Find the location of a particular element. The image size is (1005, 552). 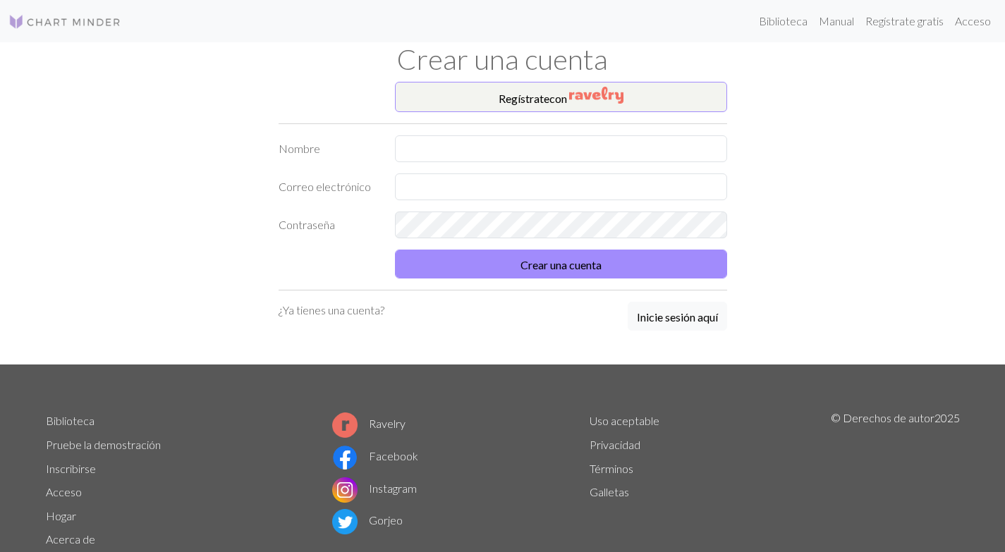

font: Uso aceptable is located at coordinates (624, 420).